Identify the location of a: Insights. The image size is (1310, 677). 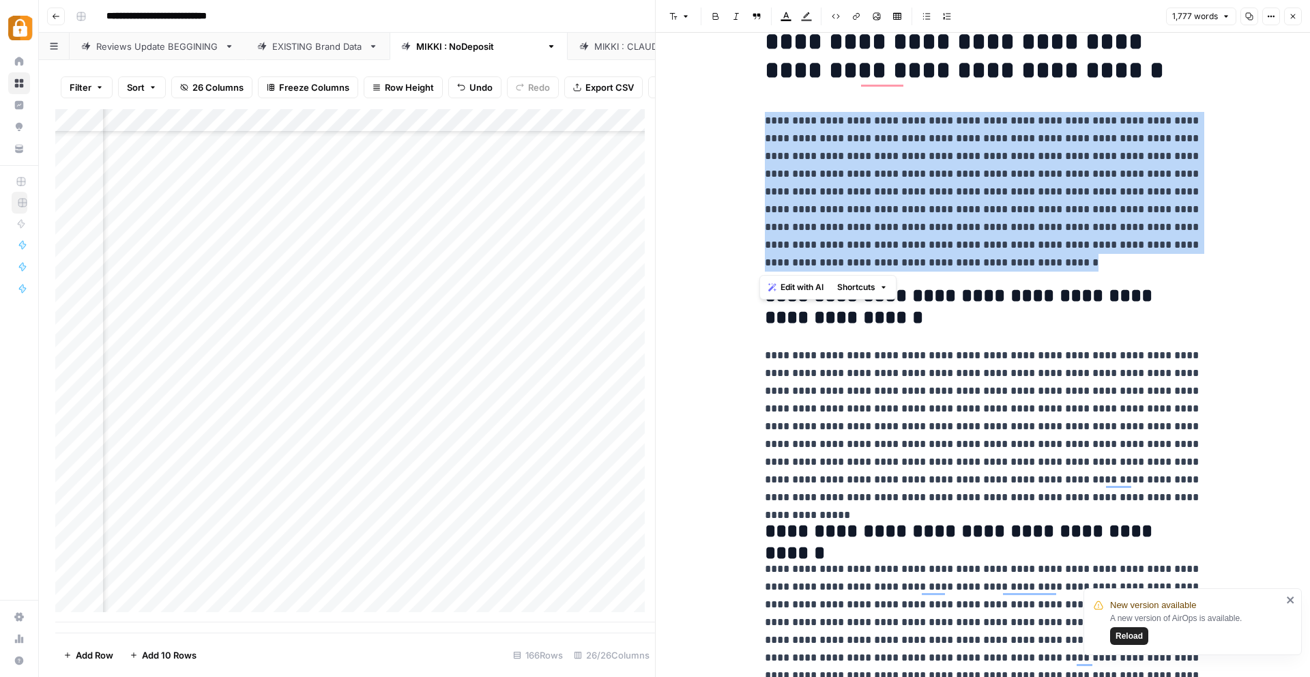
(19, 105).